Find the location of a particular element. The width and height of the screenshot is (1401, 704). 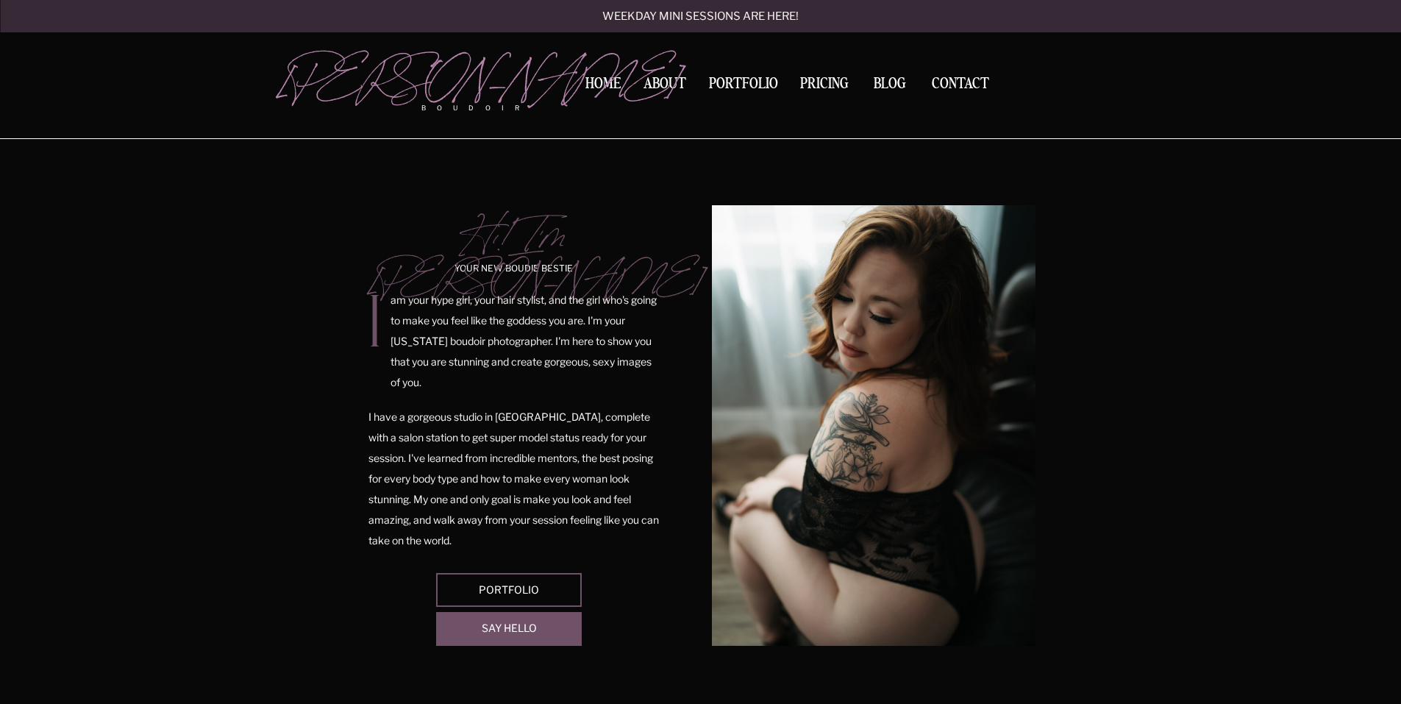

a: Pricing is located at coordinates (824, 86).